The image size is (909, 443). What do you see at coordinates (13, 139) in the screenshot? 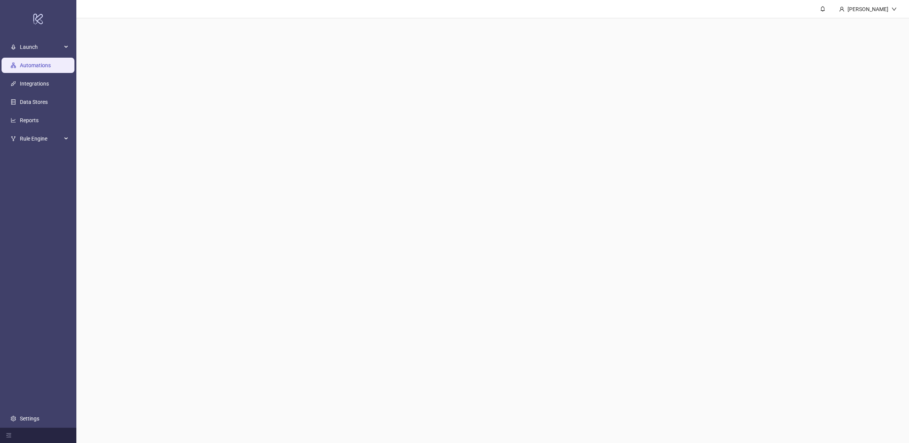
I see `span: fork` at bounding box center [13, 139].